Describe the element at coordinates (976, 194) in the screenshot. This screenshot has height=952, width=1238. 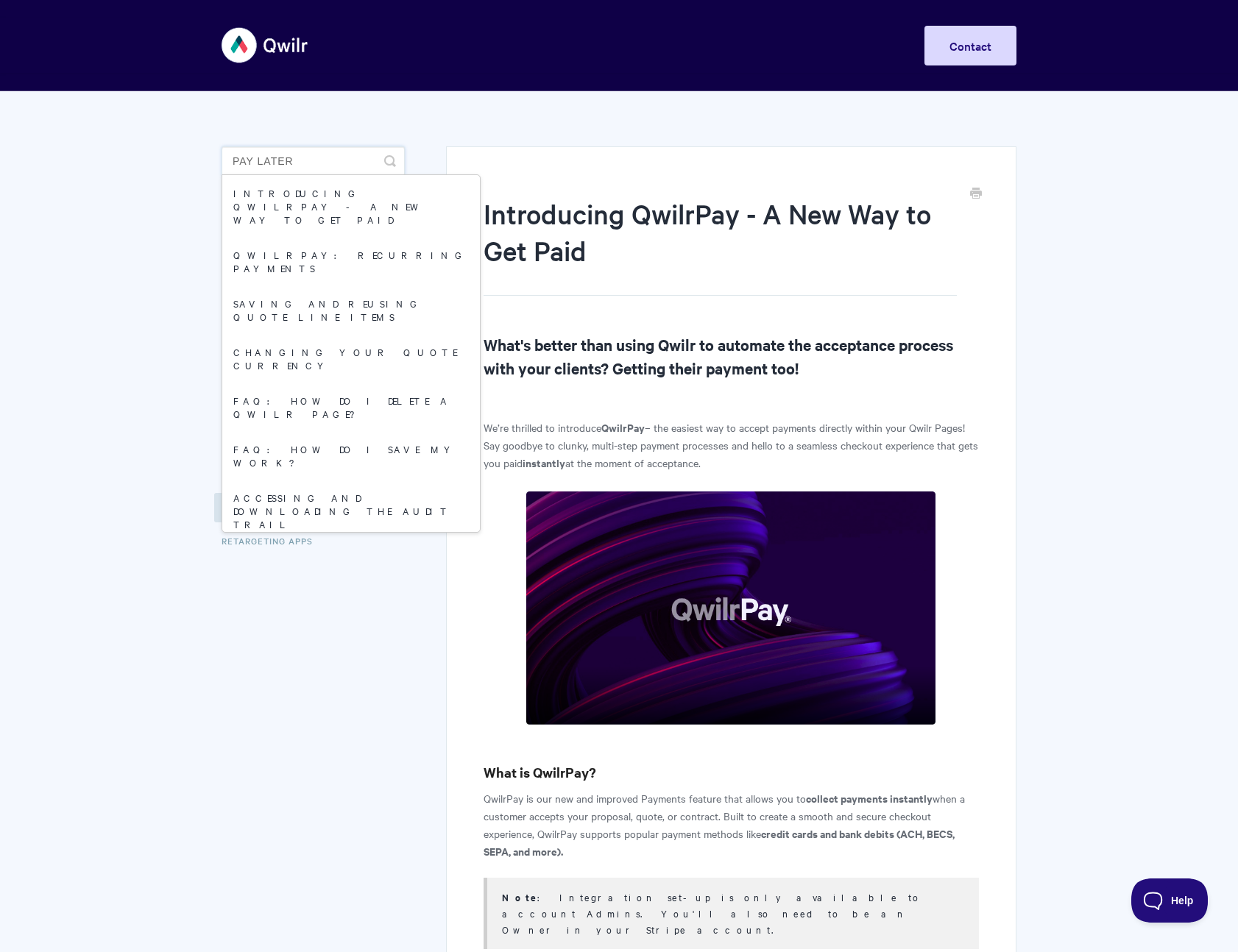
I see `a: Print this Article` at that location.